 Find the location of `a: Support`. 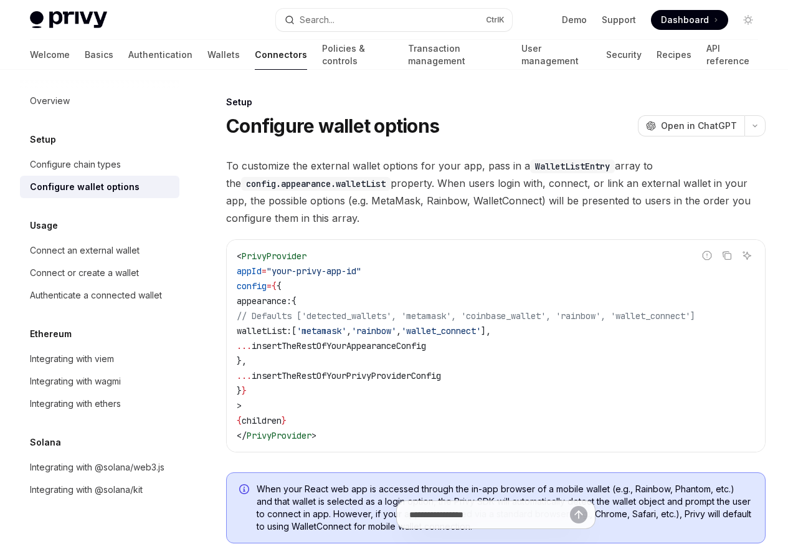

a: Support is located at coordinates (619, 20).